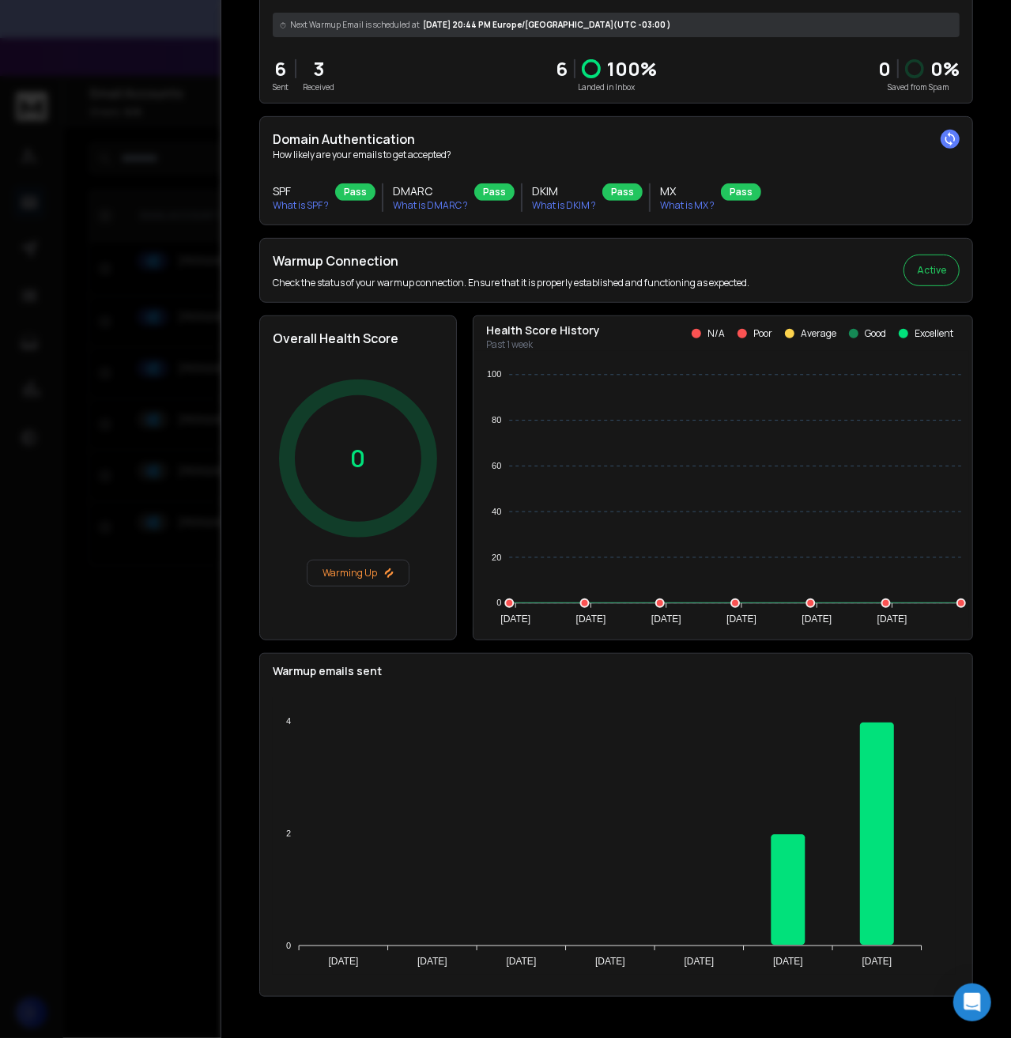 Image resolution: width=1011 pixels, height=1038 pixels. What do you see at coordinates (288, 833) in the screenshot?
I see `tspan: 2` at bounding box center [288, 833].